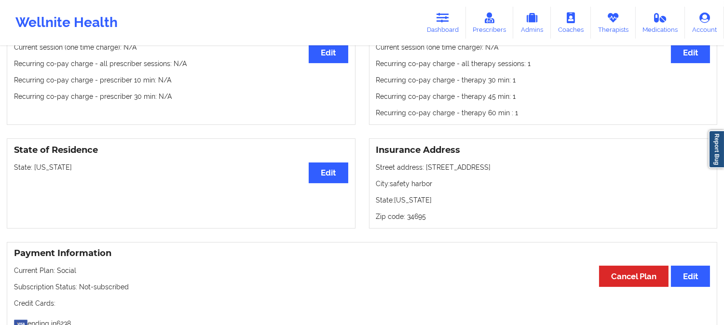 Image resolution: width=724 pixels, height=325 pixels. Describe the element at coordinates (532, 23) in the screenshot. I see `a: Admins` at that location.